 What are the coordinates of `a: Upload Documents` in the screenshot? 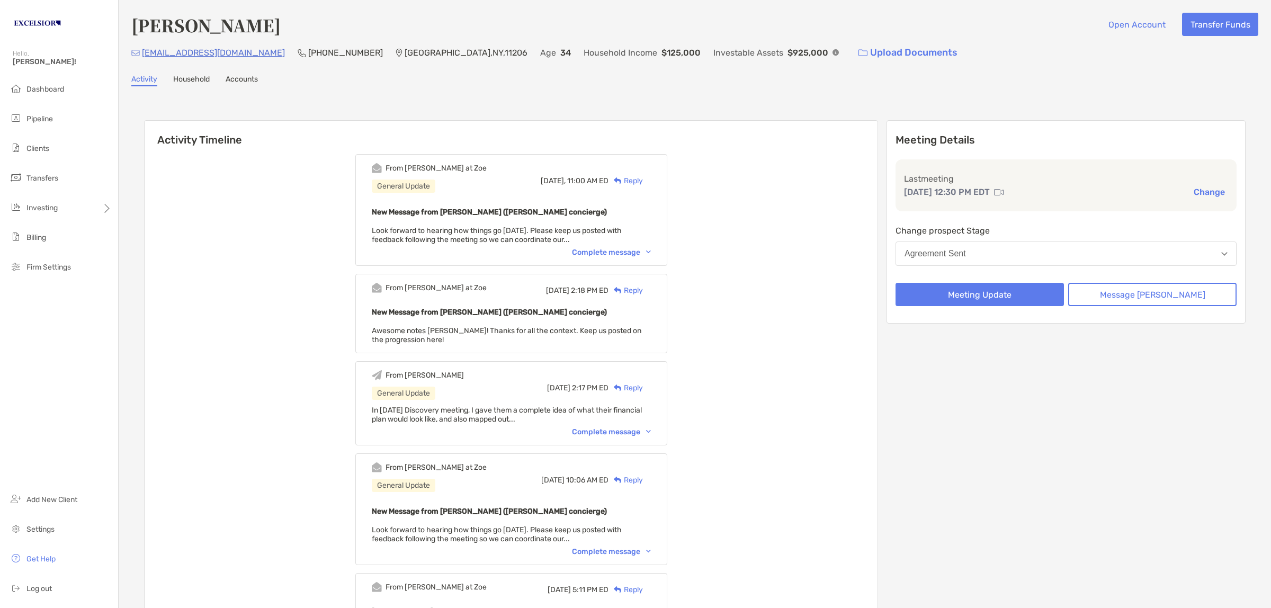 It's located at (907, 52).